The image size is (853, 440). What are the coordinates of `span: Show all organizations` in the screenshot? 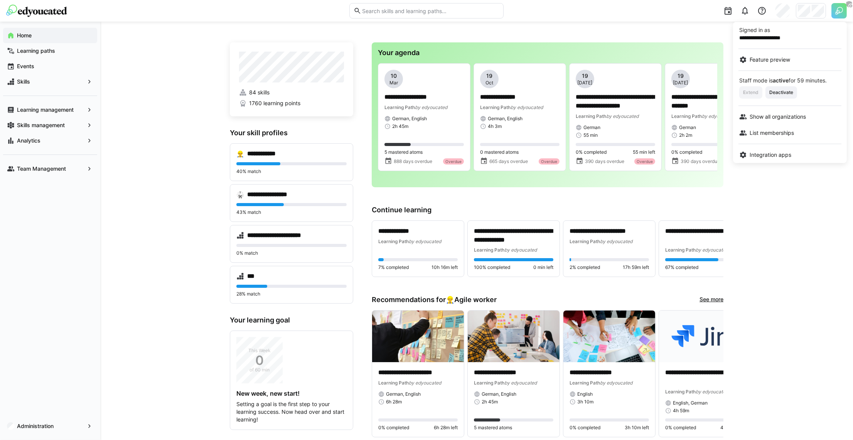 It's located at (778, 117).